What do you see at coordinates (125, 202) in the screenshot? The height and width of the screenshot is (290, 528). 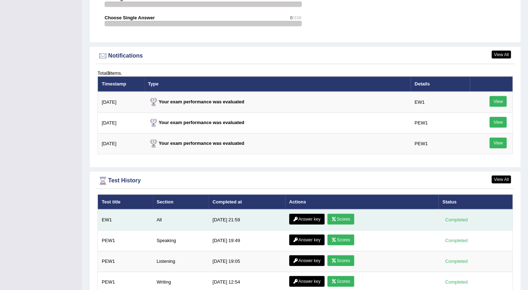 I see `th: Test title` at bounding box center [125, 202].